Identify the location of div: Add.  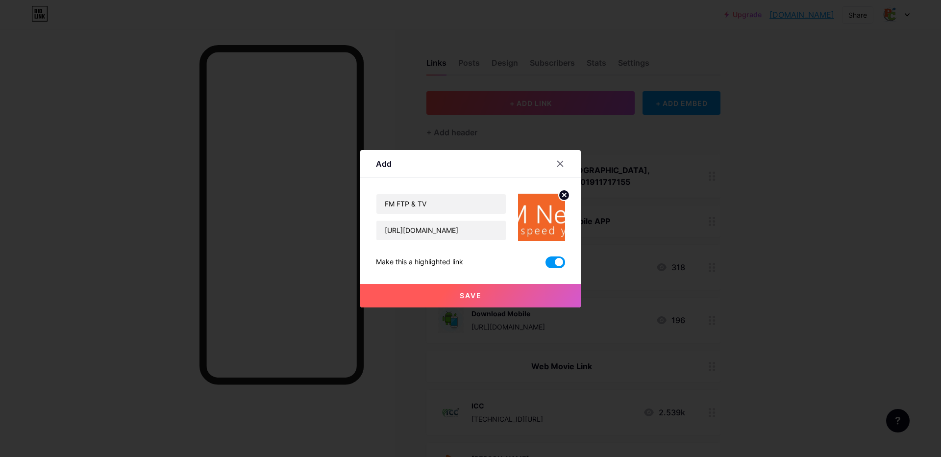
(384, 164).